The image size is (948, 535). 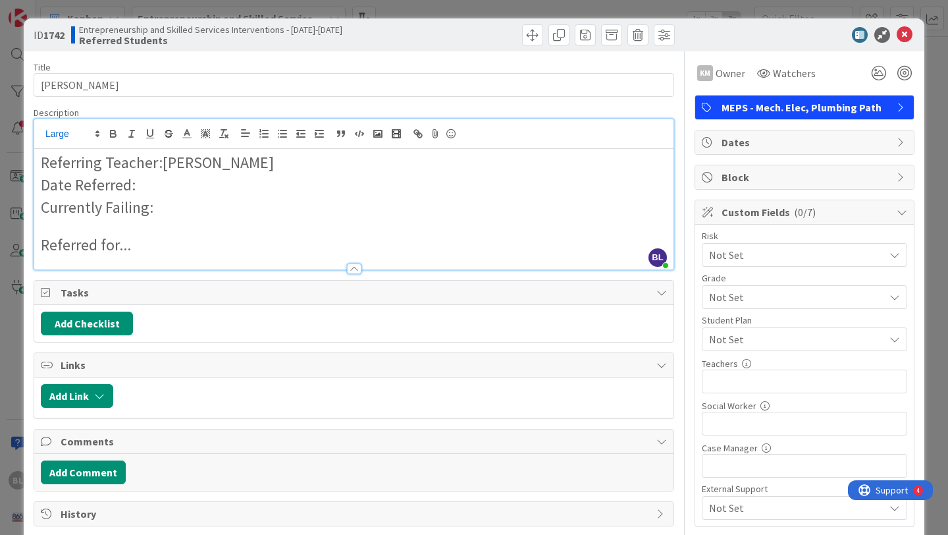 I want to click on div: Risk, so click(x=805, y=236).